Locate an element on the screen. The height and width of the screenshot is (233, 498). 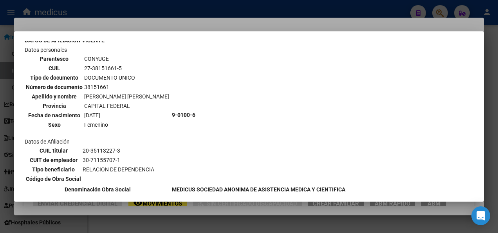
td: 27-38151661-5 is located at coordinates (126, 68).